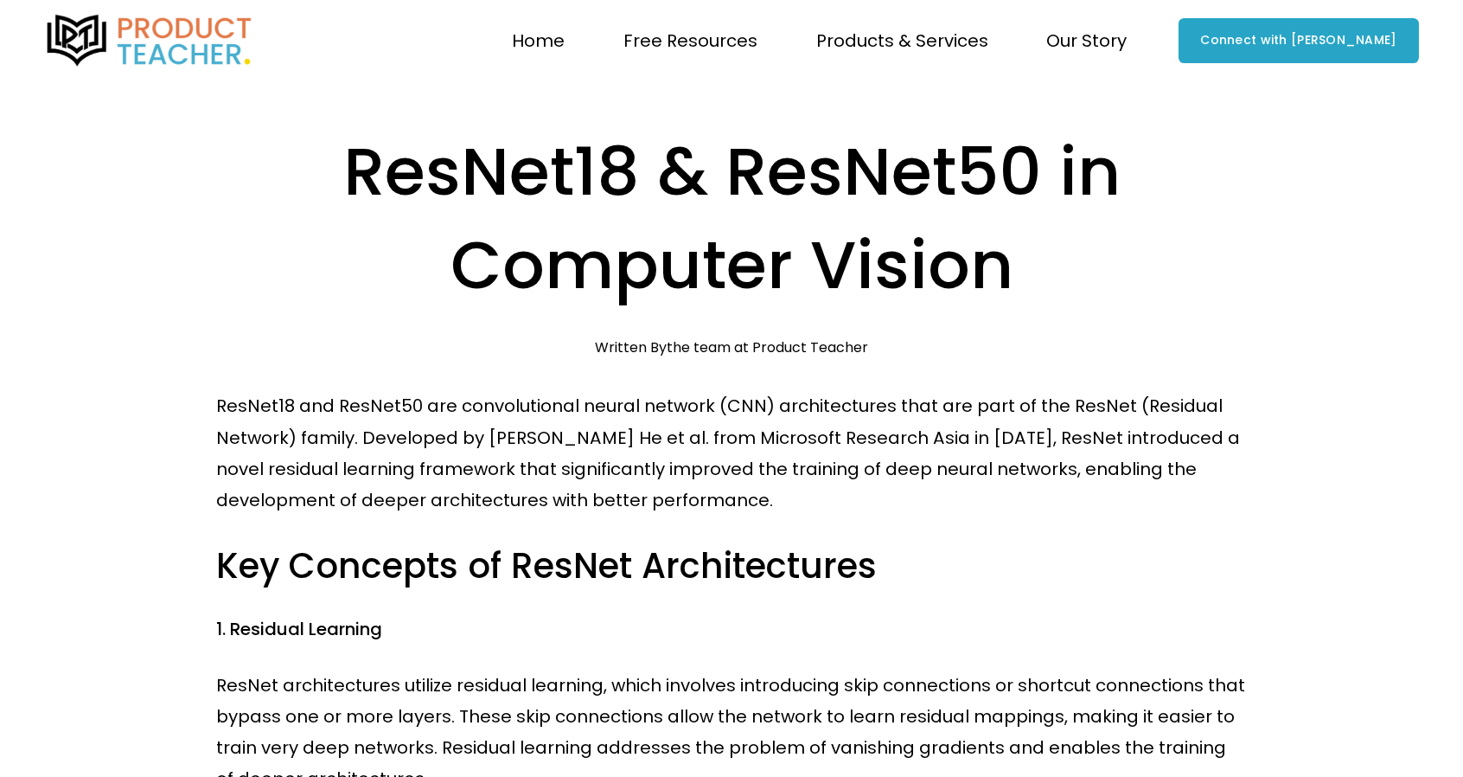 Image resolution: width=1463 pixels, height=777 pixels. What do you see at coordinates (150, 41) in the screenshot?
I see `a: Product Teacher` at bounding box center [150, 41].